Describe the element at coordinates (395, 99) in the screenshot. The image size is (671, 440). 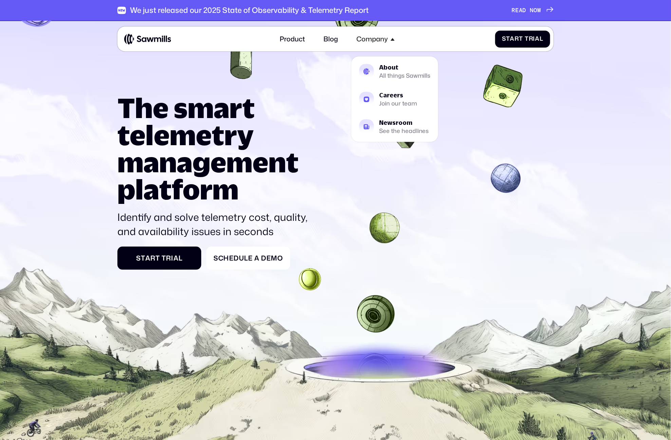
I see `a: CareersJoin our team` at that location.